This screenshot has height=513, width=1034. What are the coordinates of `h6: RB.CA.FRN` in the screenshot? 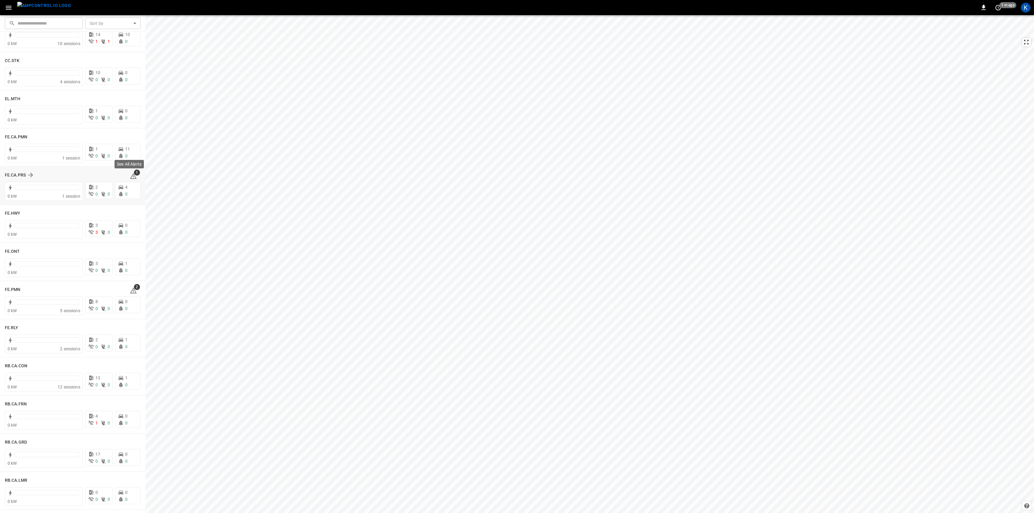 It's located at (16, 404).